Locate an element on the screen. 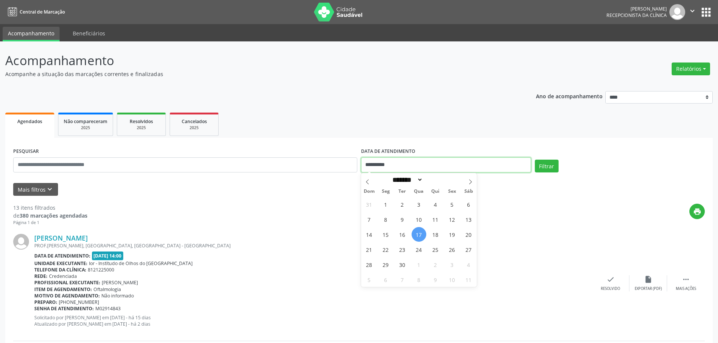 The height and width of the screenshot is (343, 718). span: Outubro 10, 2025 is located at coordinates (452, 280).